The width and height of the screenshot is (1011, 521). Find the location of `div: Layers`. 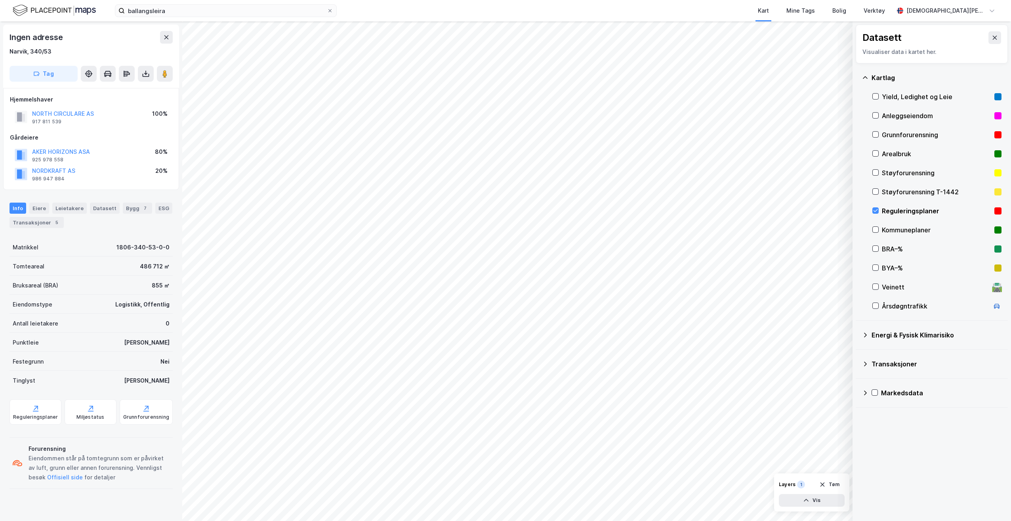

div: Layers is located at coordinates (787, 484).